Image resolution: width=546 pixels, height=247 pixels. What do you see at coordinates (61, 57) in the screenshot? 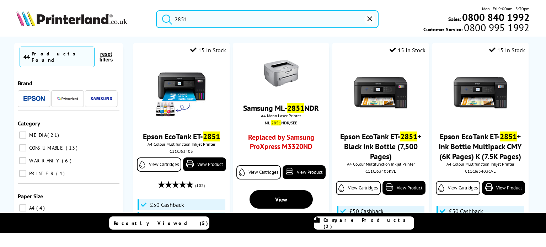
I see `div: Products Found` at bounding box center [61, 57].